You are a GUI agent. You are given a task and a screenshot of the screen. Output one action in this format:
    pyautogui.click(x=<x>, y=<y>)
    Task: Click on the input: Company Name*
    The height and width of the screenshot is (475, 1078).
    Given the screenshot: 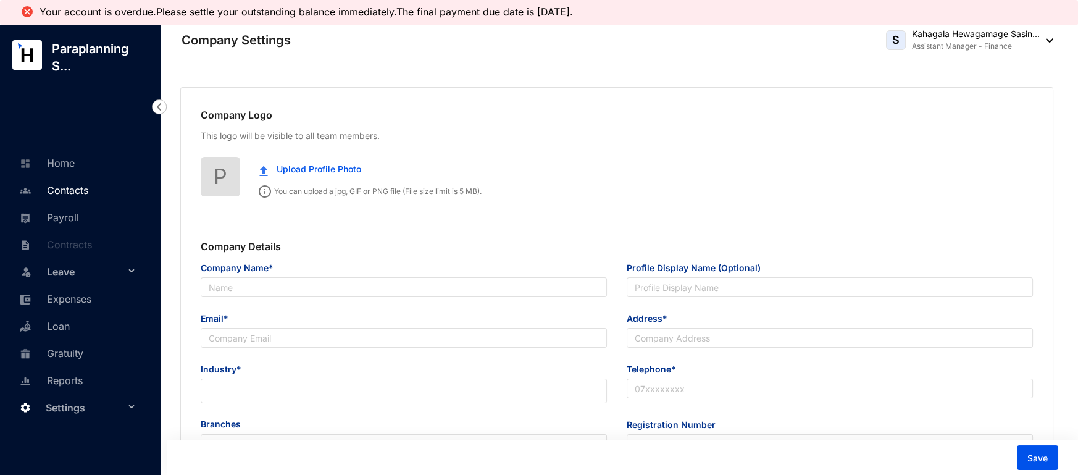 What is the action you would take?
    pyautogui.click(x=404, y=287)
    